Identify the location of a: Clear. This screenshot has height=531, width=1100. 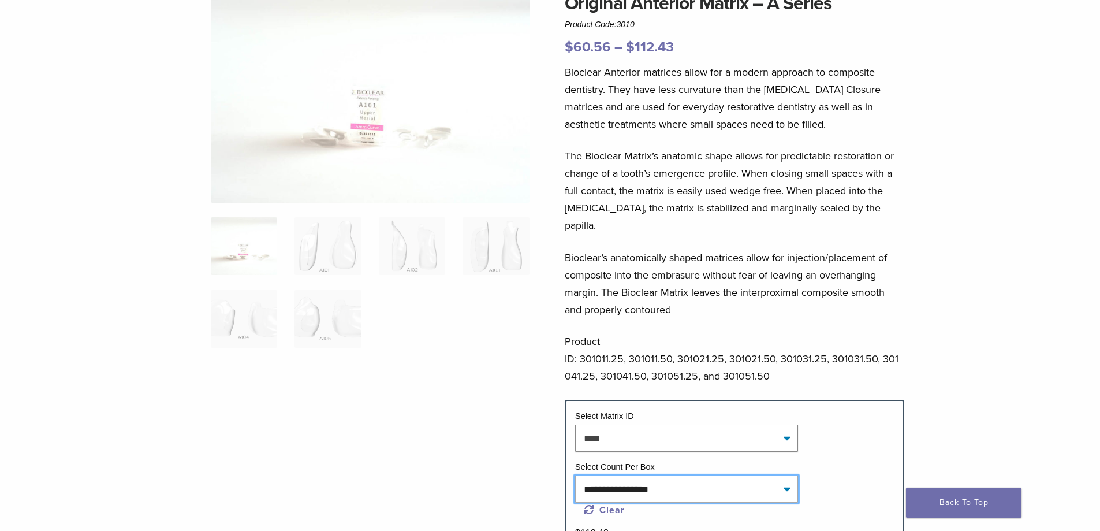
(604, 510).